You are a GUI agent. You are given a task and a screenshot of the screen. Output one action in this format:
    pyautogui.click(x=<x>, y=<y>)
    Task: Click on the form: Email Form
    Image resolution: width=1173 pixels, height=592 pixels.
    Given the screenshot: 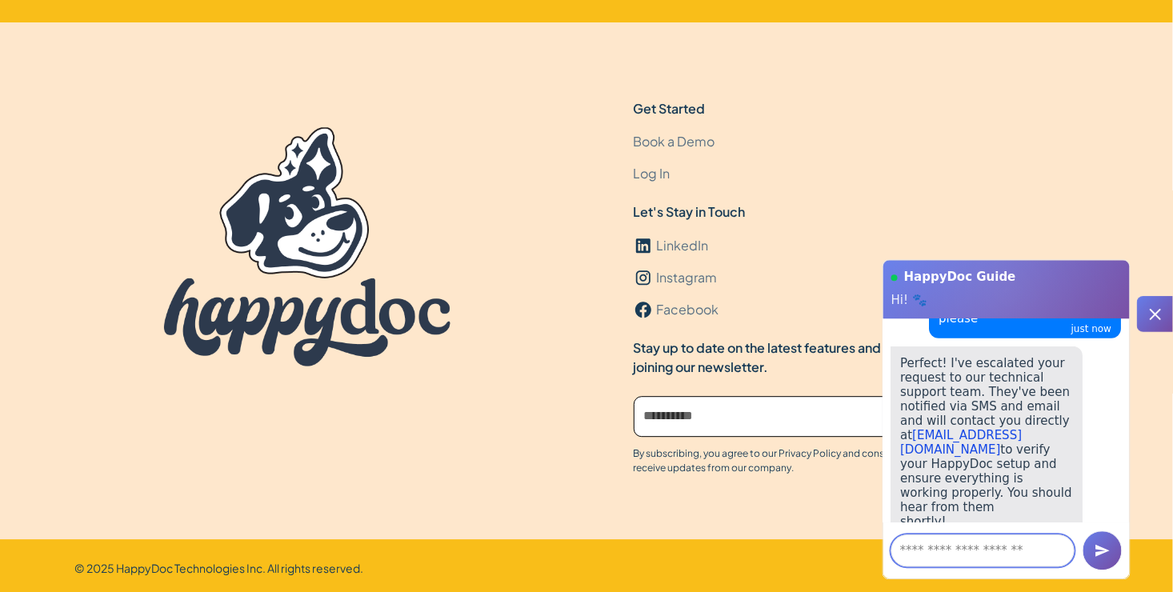 What is the action you would take?
    pyautogui.click(x=858, y=416)
    